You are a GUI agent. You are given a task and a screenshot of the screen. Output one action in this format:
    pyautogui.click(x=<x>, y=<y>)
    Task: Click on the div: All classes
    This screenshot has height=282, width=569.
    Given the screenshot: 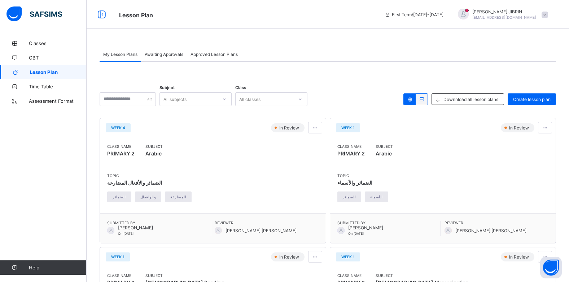 What is the action you would take?
    pyautogui.click(x=250, y=99)
    